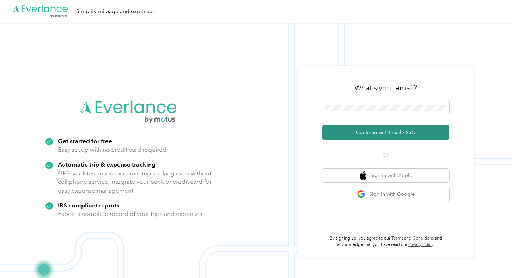 The width and height of the screenshot is (518, 278). Describe the element at coordinates (131, 214) in the screenshot. I see `p: Export a complete record of your trips and expenses.` at that location.